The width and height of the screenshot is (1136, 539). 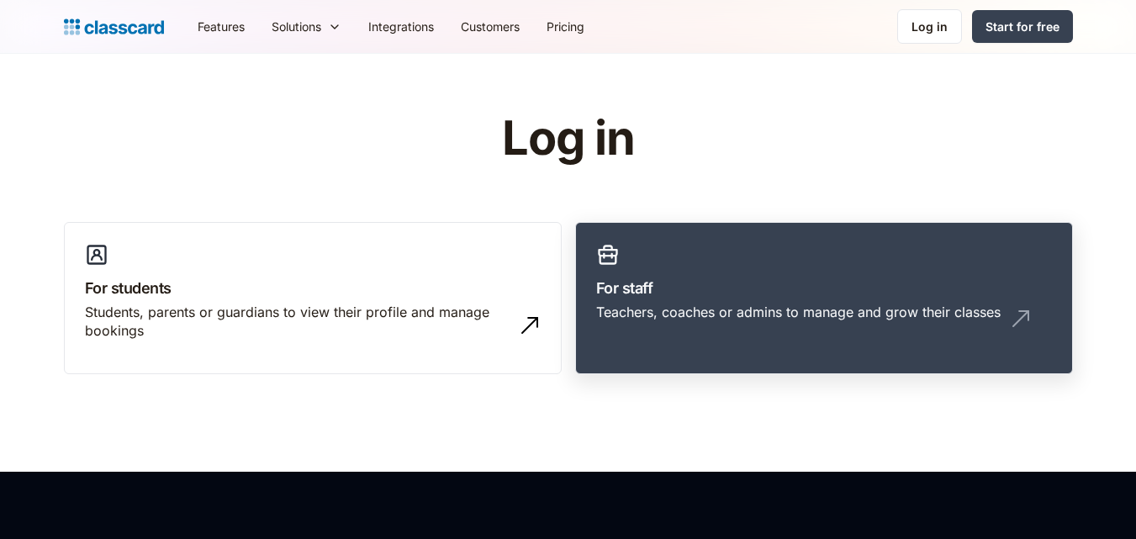 I want to click on div: Log in, so click(x=929, y=26).